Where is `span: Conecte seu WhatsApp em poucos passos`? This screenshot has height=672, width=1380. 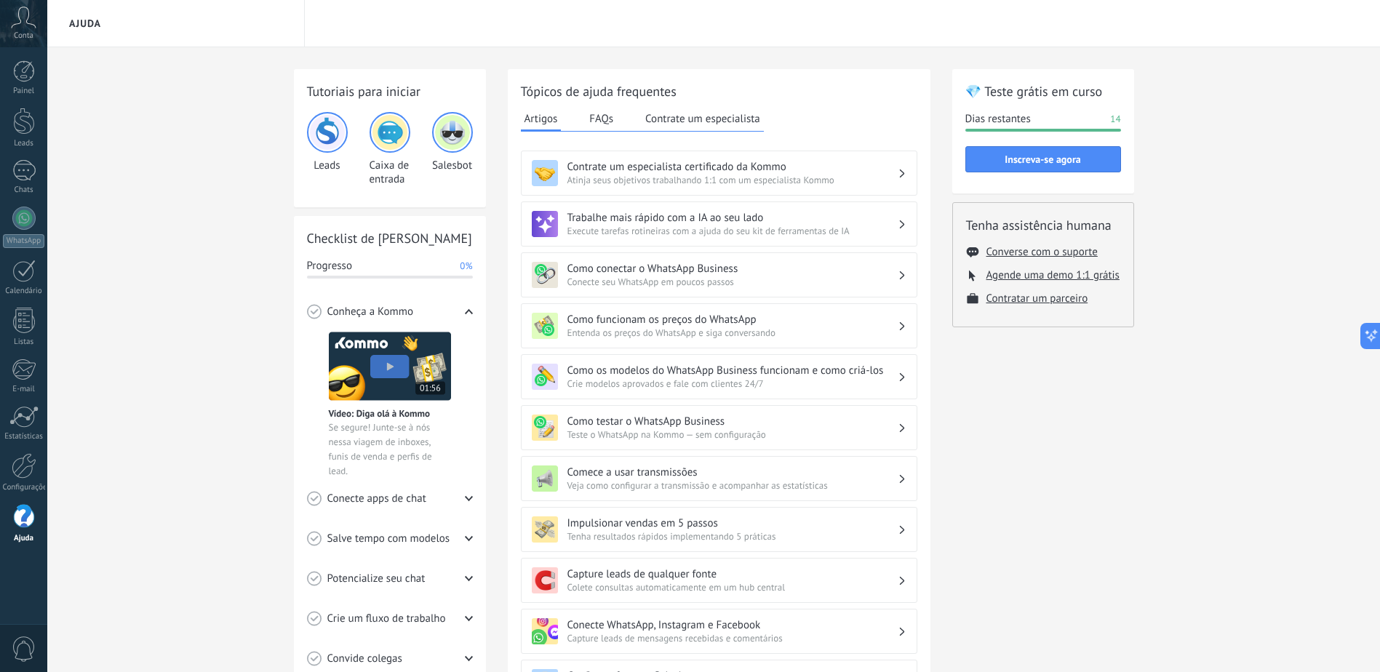 span: Conecte seu WhatsApp em poucos passos is located at coordinates (732, 281).